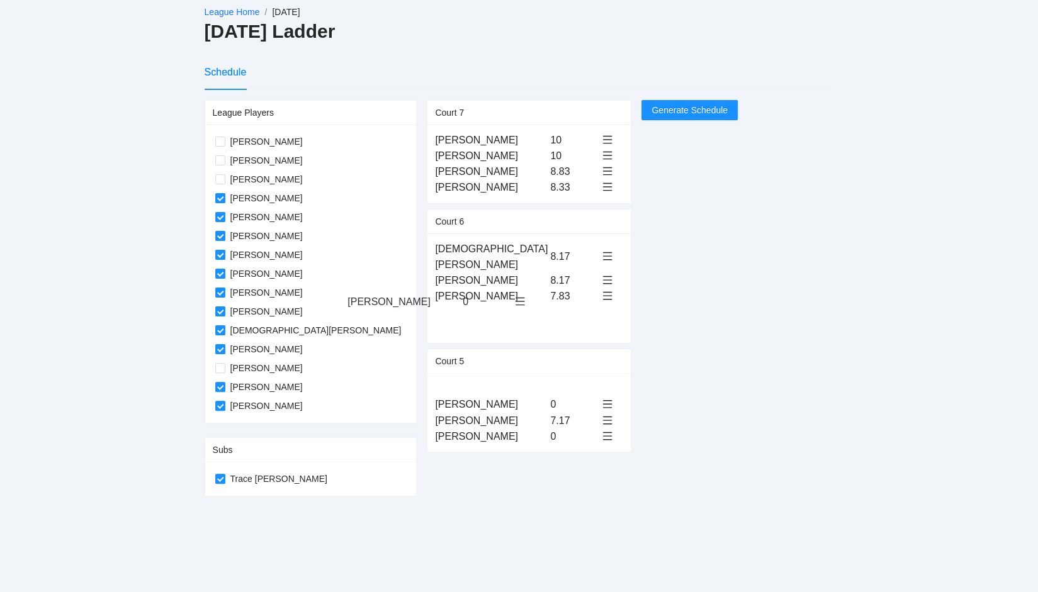  Describe the element at coordinates (529, 113) in the screenshot. I see `div: Court 7` at that location.